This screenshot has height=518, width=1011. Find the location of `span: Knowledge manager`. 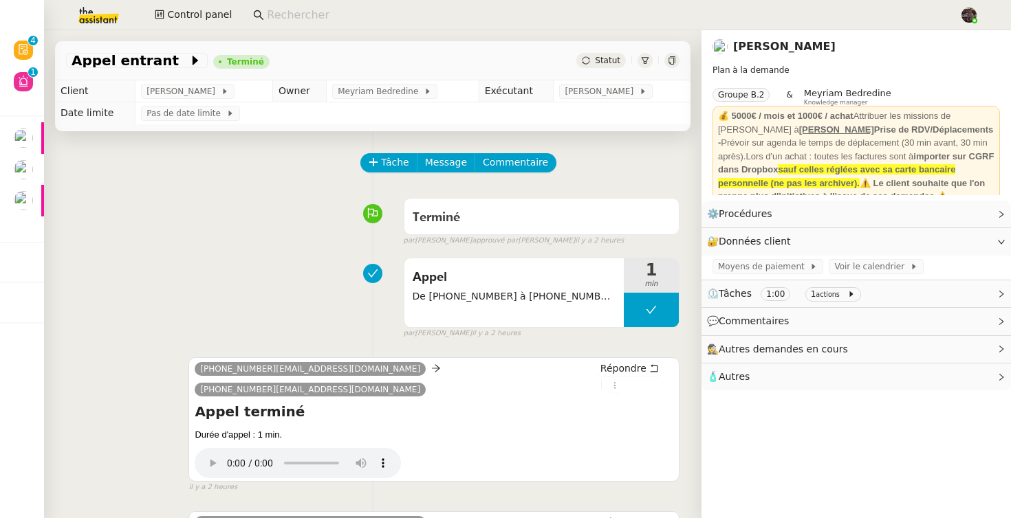

span: Knowledge manager is located at coordinates (835, 102).